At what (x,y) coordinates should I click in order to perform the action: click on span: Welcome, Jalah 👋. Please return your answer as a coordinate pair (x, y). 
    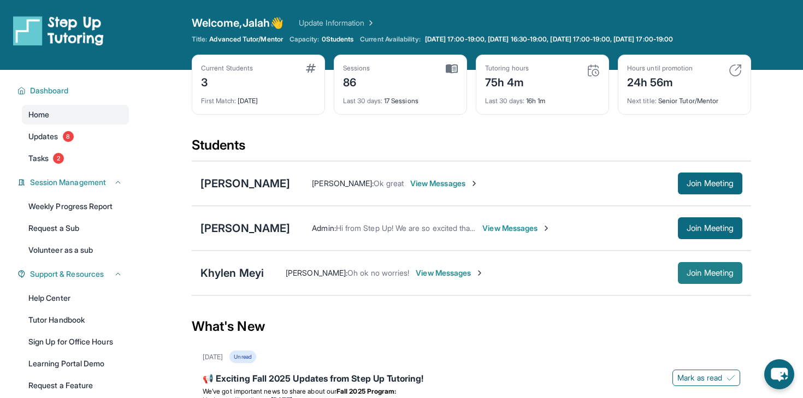
    Looking at the image, I should click on (238, 23).